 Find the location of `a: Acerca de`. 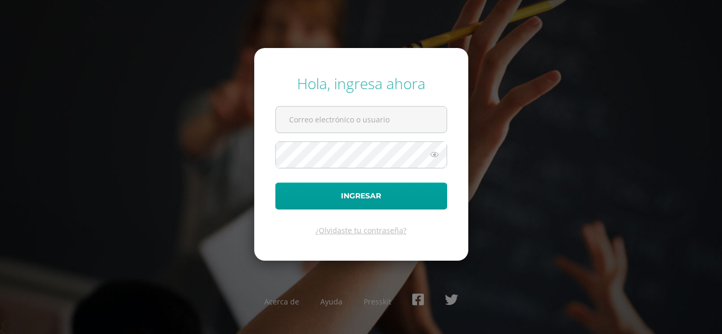

a: Acerca de is located at coordinates (282, 302).